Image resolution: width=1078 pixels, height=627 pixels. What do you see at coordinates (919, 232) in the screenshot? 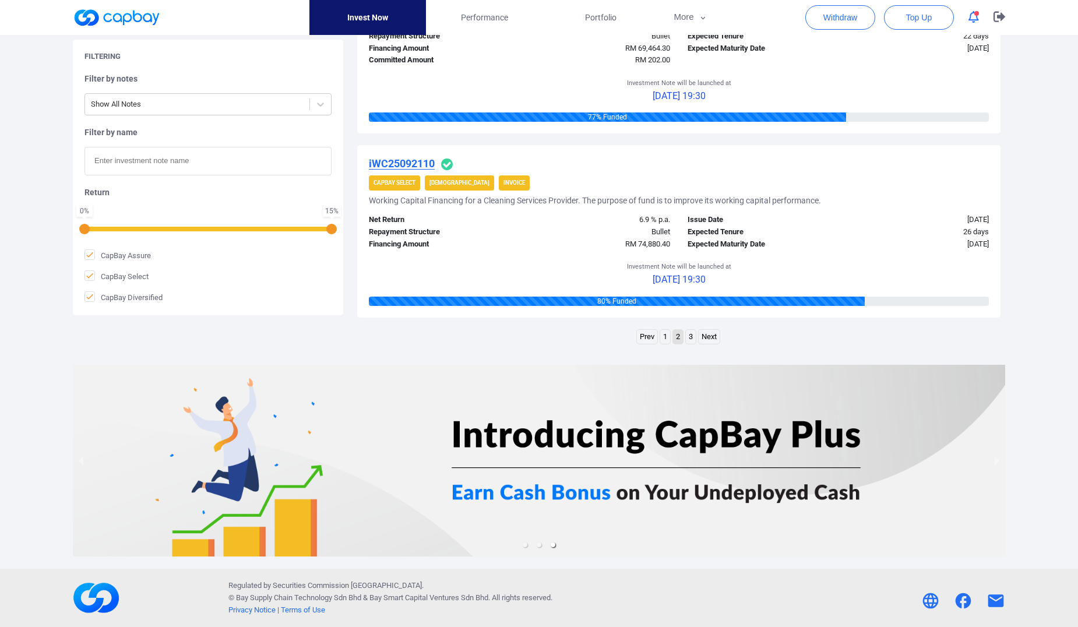
I see `div: 26 days` at bounding box center [919, 232].